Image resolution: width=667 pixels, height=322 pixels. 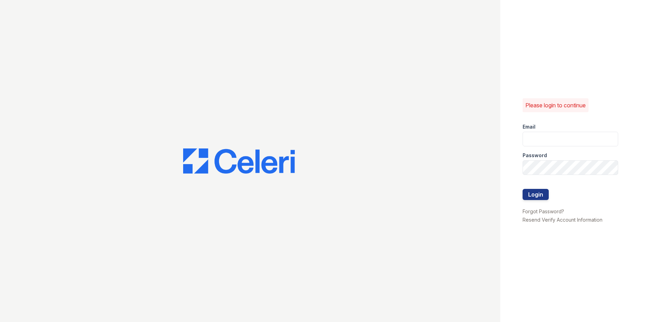 What do you see at coordinates (239, 161) in the screenshot?
I see `img: CE_Logo_Blue-a8612792a0a2168367f1c8372b55b34899dd931a85d93a1a3d3e32e68fde9ad4.png` at bounding box center [239, 161].